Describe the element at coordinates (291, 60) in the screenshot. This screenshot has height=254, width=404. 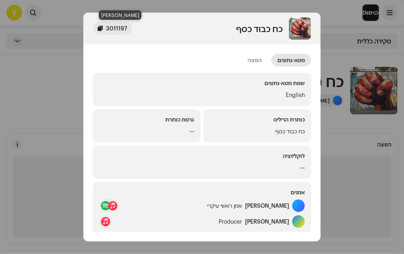
I see `div: מטא-נתונים` at that location.